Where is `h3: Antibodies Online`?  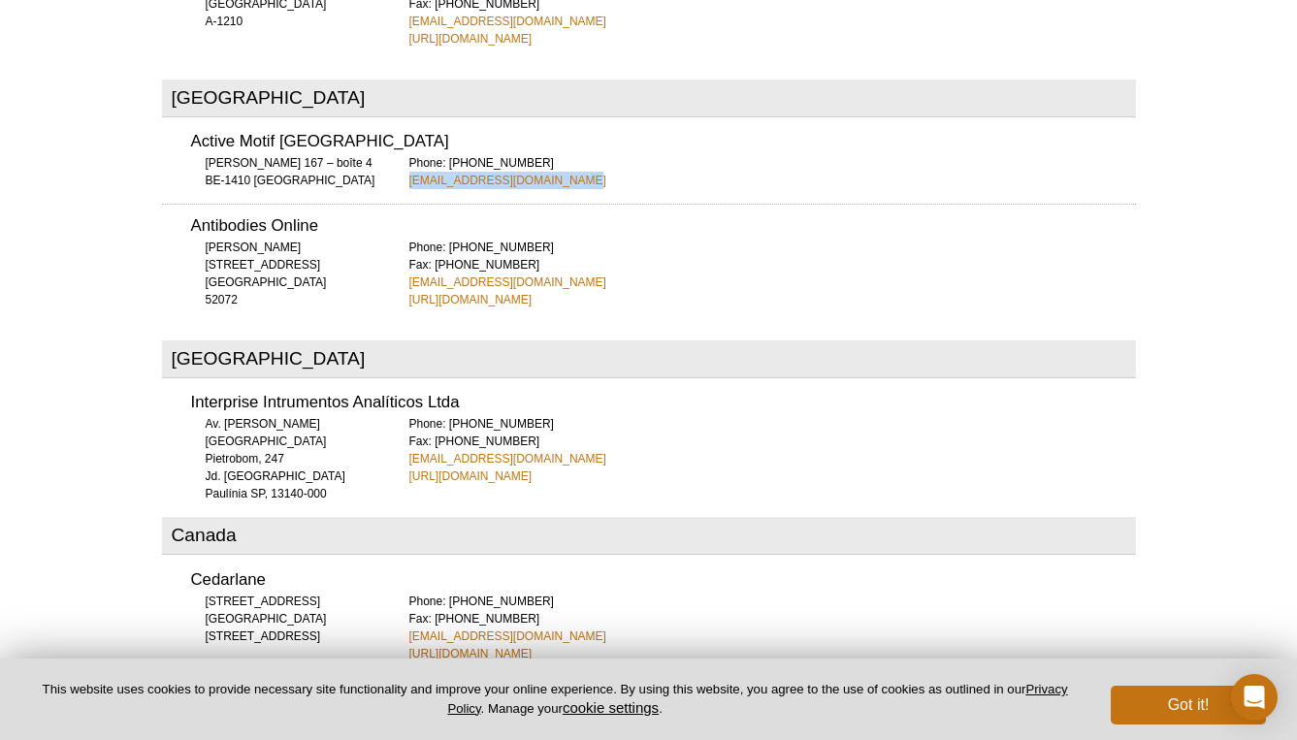 h3: Antibodies Online is located at coordinates (664, 226).